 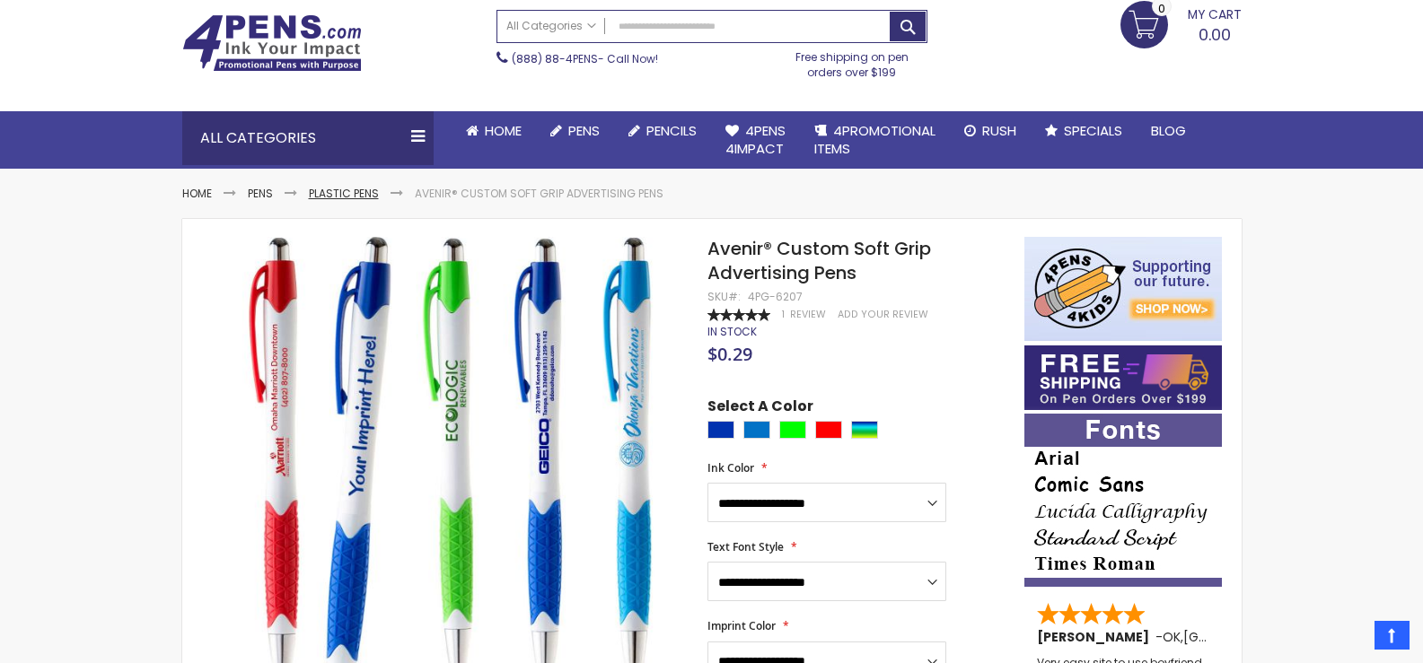 What do you see at coordinates (741, 626) in the screenshot?
I see `span: Imprint Color` at bounding box center [741, 626].